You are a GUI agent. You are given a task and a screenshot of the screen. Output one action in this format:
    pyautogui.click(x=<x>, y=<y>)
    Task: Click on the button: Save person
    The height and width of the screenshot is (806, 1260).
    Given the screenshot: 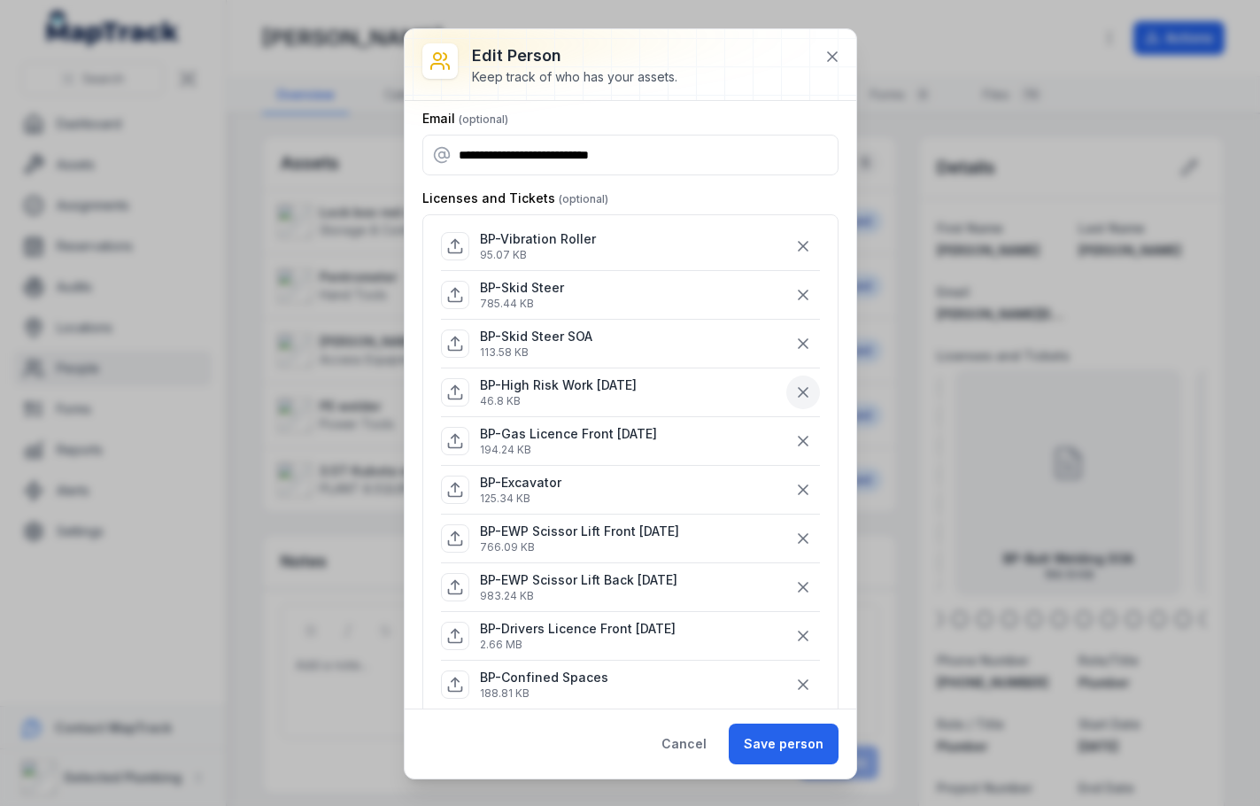 What is the action you would take?
    pyautogui.click(x=784, y=744)
    